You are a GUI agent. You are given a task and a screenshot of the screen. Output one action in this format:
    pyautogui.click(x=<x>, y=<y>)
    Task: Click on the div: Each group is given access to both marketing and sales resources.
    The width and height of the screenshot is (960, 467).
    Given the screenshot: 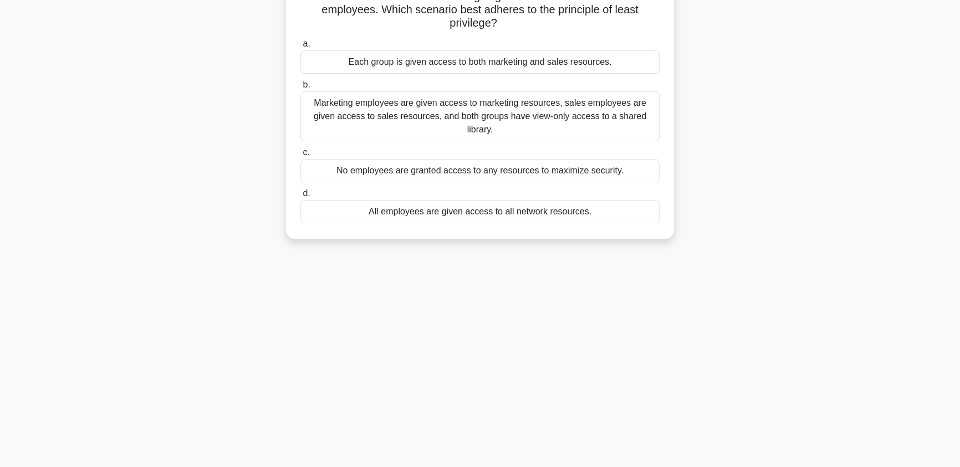 What is the action you would take?
    pyautogui.click(x=480, y=62)
    